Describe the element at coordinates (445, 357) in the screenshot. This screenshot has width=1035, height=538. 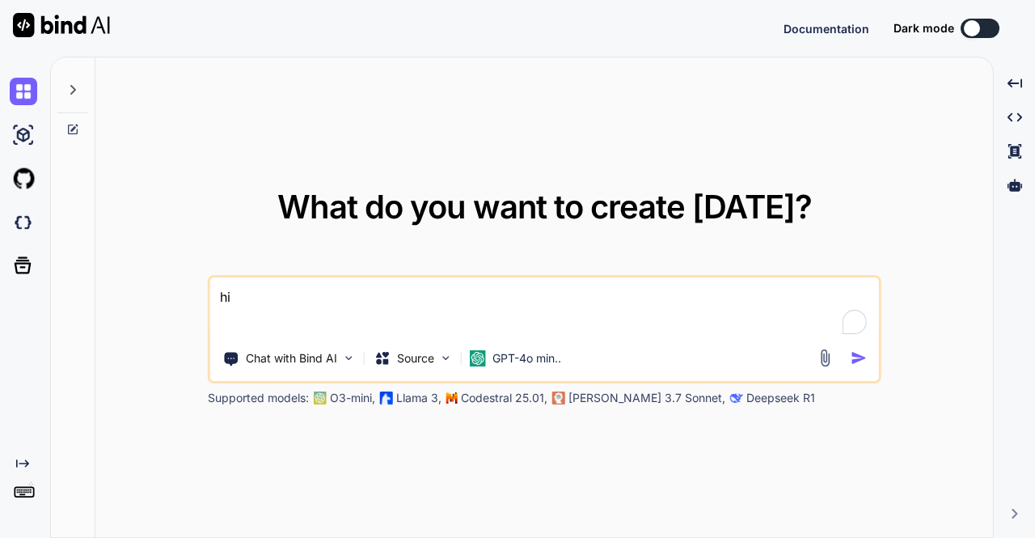
I see `img: Pick Models` at that location.